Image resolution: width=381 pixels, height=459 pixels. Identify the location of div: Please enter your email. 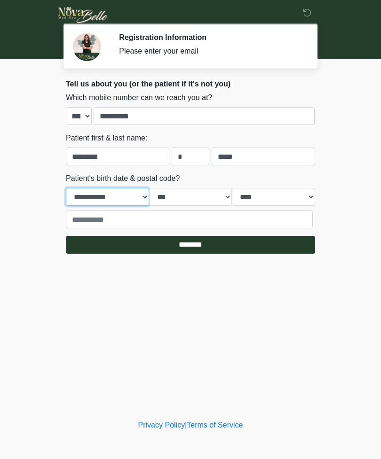
(210, 51).